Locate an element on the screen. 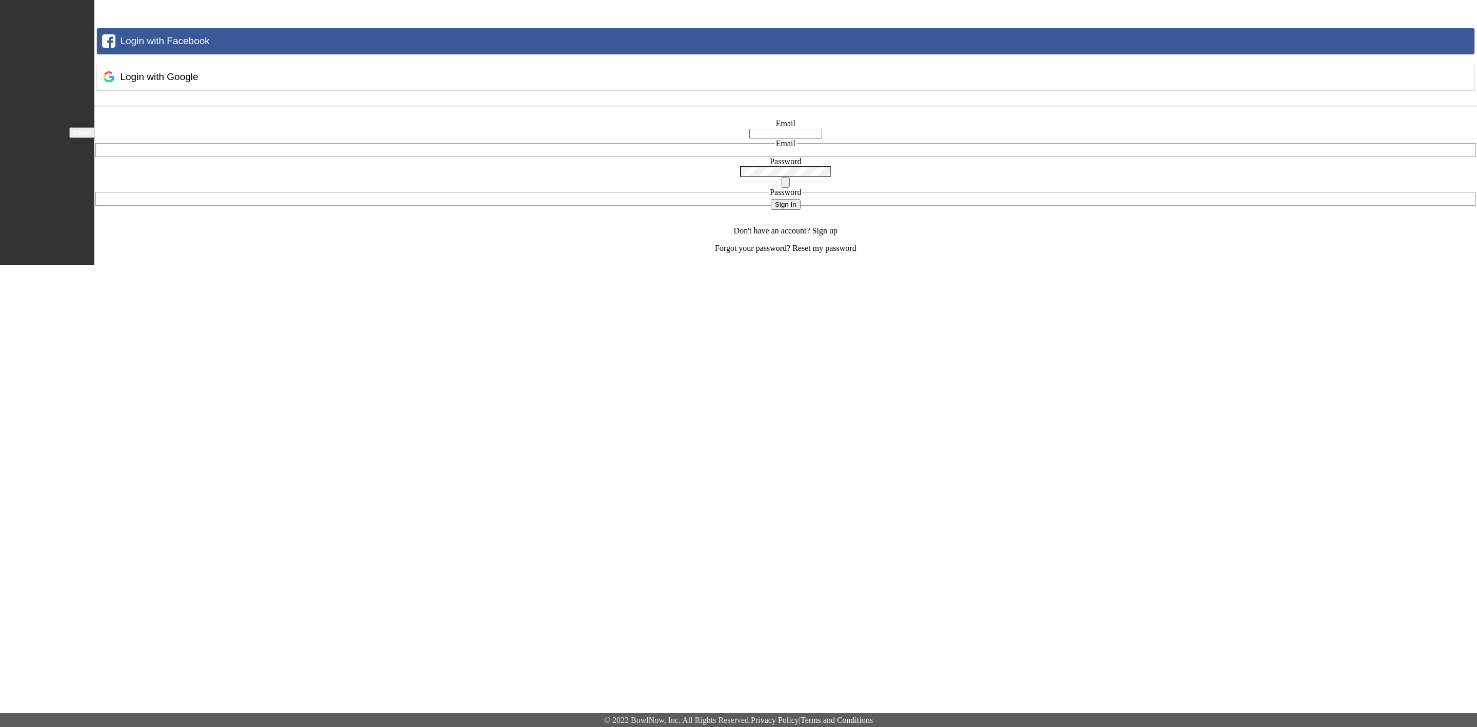 The width and height of the screenshot is (1477, 727). span: Login with Google is located at coordinates (159, 76).